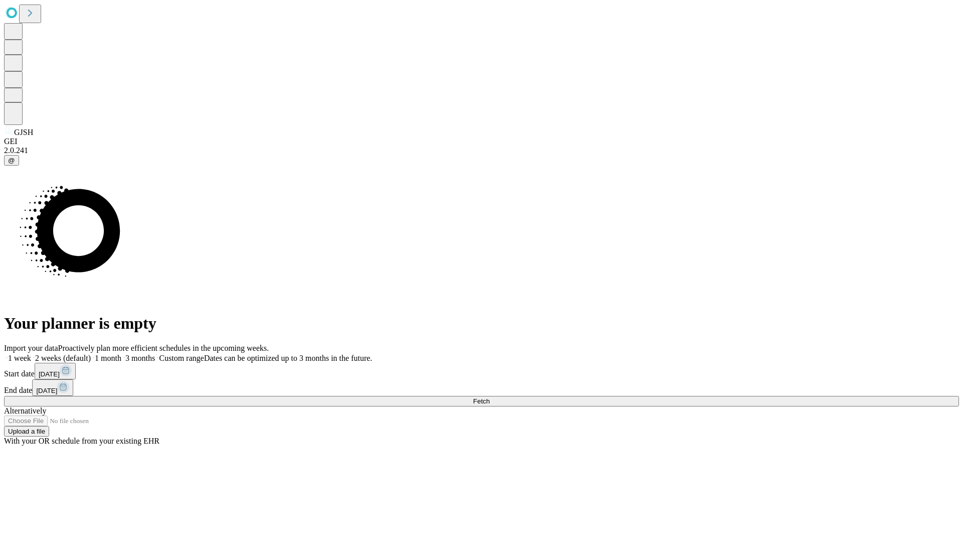  I want to click on span: GJSH, so click(24, 132).